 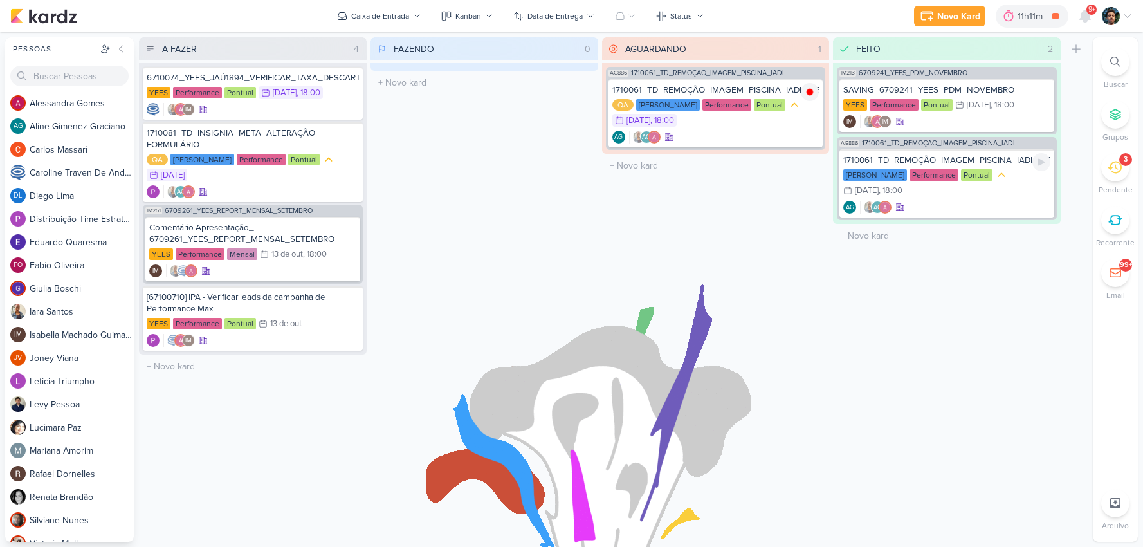 What do you see at coordinates (82, 265) in the screenshot?
I see `div: F a b i o O l i v e i r a` at bounding box center [82, 265].